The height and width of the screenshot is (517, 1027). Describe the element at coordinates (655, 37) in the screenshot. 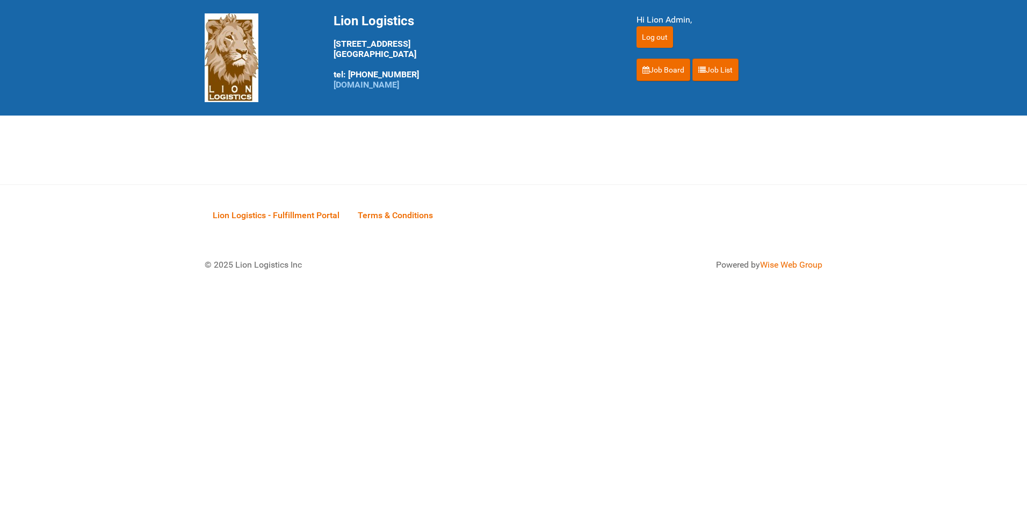

I see `input: Log out` at that location.